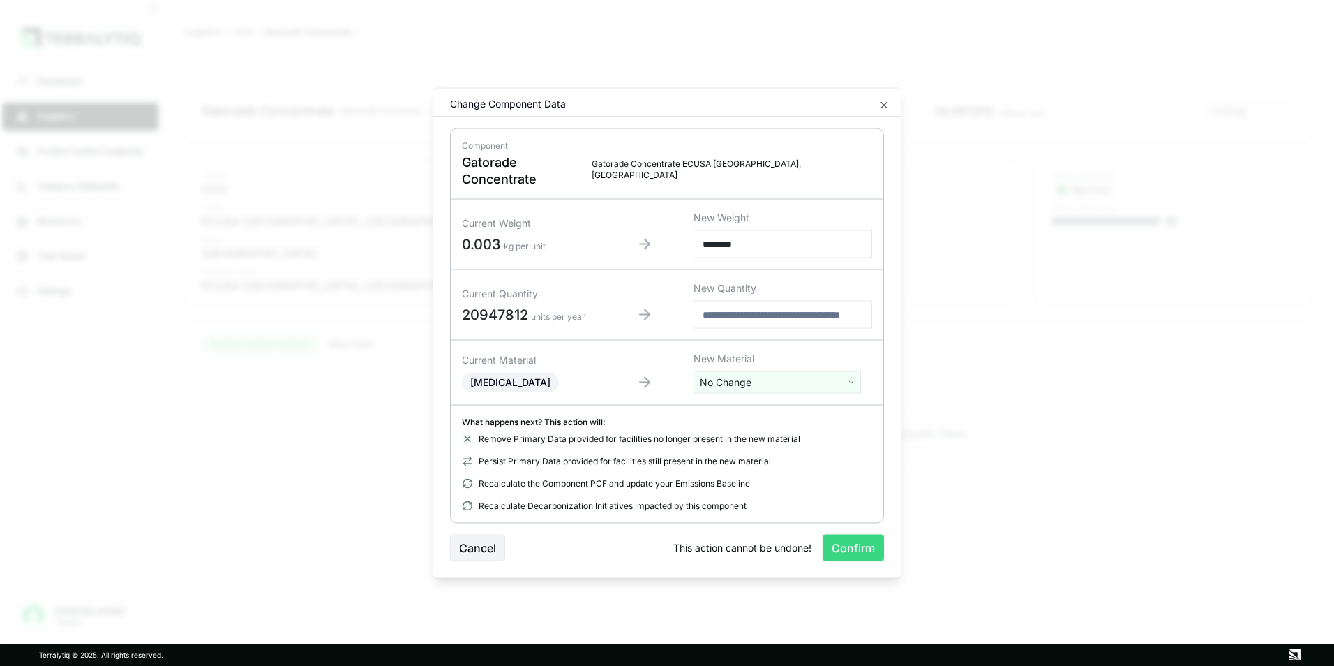  What do you see at coordinates (667, 506) in the screenshot?
I see `div: Recalculate Decarbonization Initiatives impacted by this component` at bounding box center [667, 506].